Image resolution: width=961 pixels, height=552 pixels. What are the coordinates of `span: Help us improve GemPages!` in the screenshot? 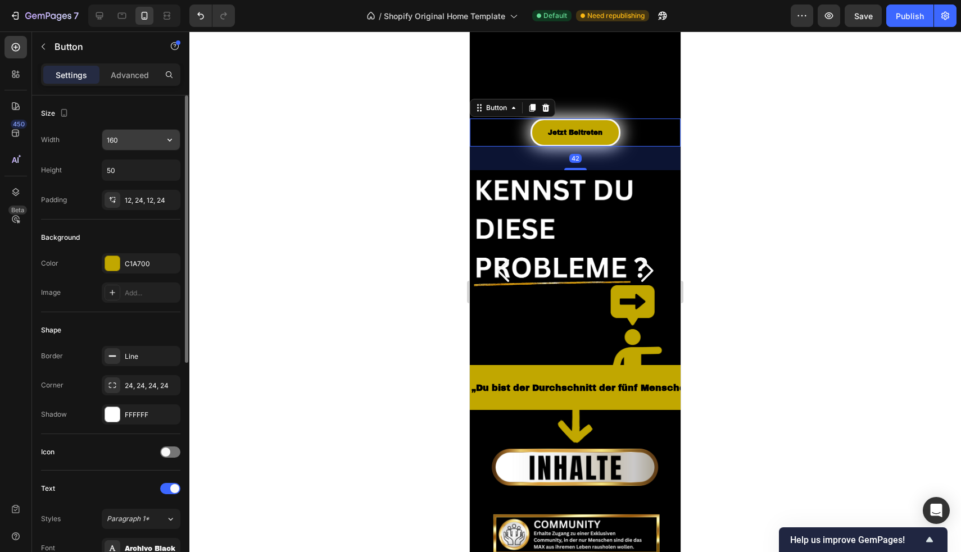 It's located at (856, 540).